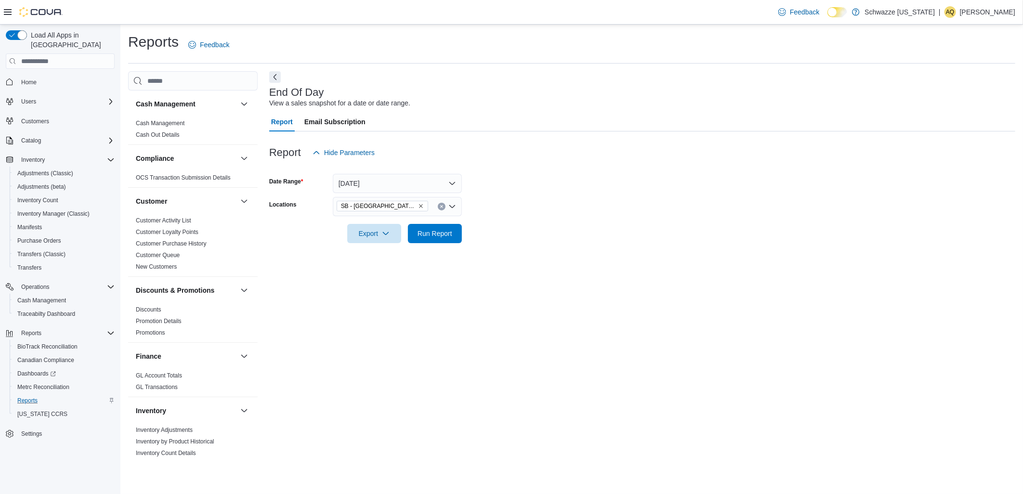 The height and width of the screenshot is (494, 1023). What do you see at coordinates (151, 411) in the screenshot?
I see `h3: Inventory` at bounding box center [151, 411].